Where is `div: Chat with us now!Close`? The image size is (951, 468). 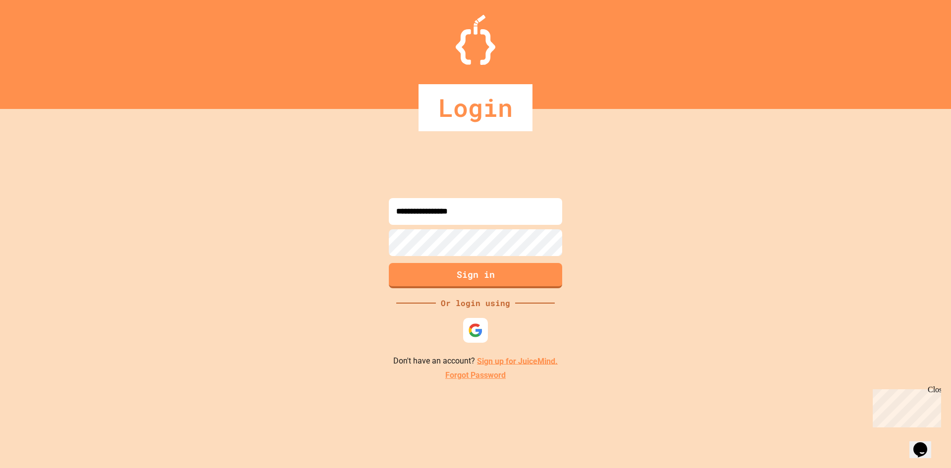 div: Chat with us now!Close is located at coordinates (36, 33).